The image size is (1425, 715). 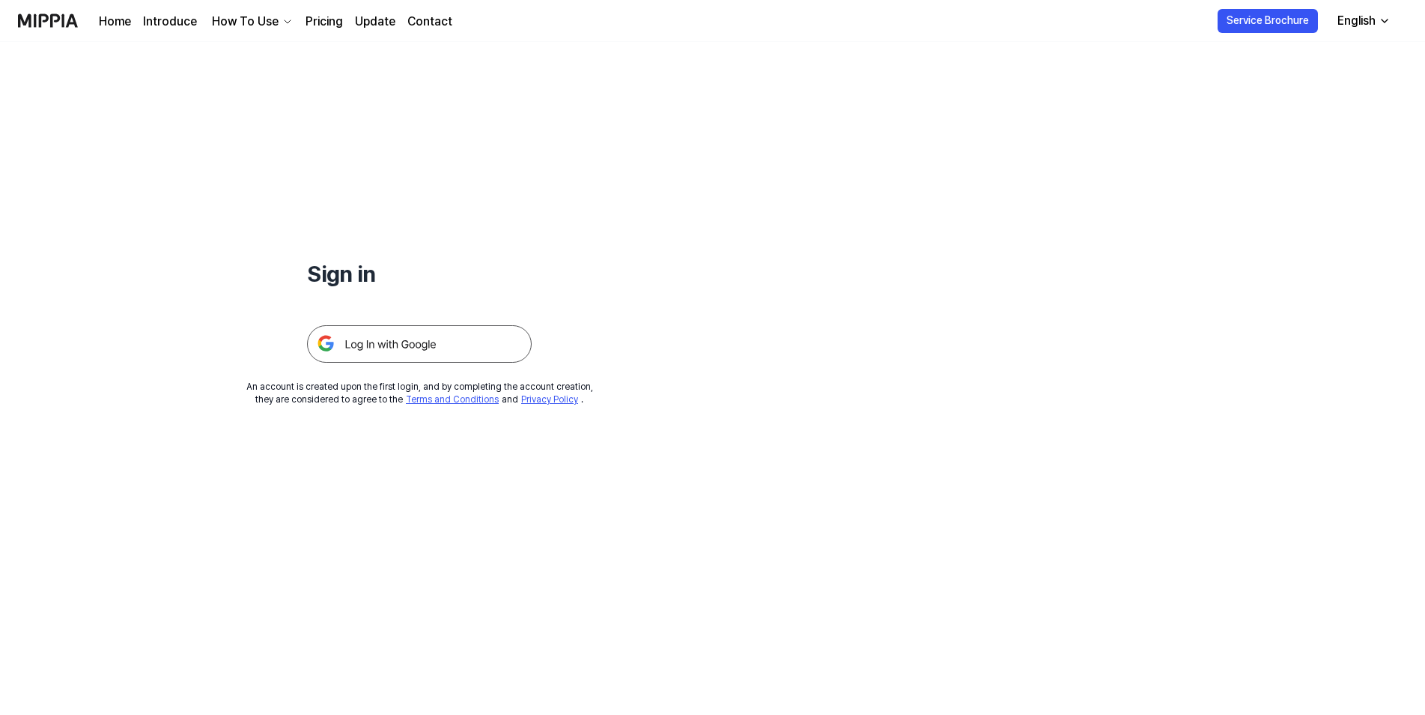 I want to click on button: Service Brochure, so click(x=1268, y=21).